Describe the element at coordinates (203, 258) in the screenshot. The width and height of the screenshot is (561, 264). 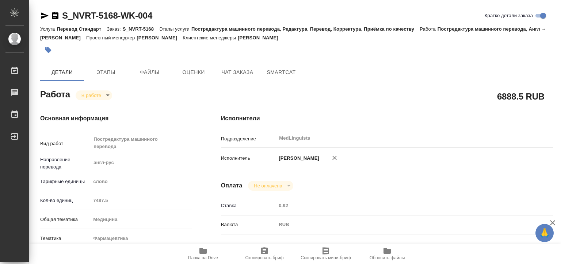
I see `span: Папка на Drive` at that location.